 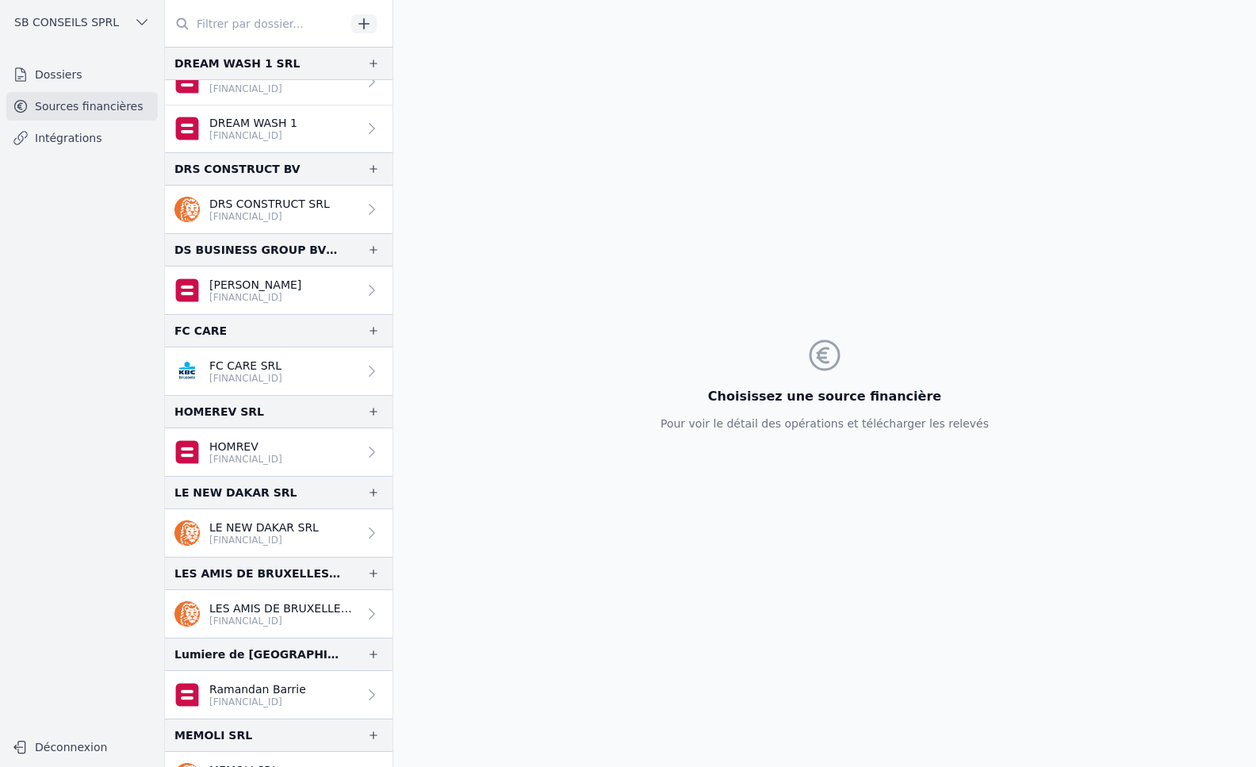 What do you see at coordinates (258, 573) in the screenshot?
I see `div: LES AMIS DE BRUXELLES SRL` at bounding box center [258, 573].